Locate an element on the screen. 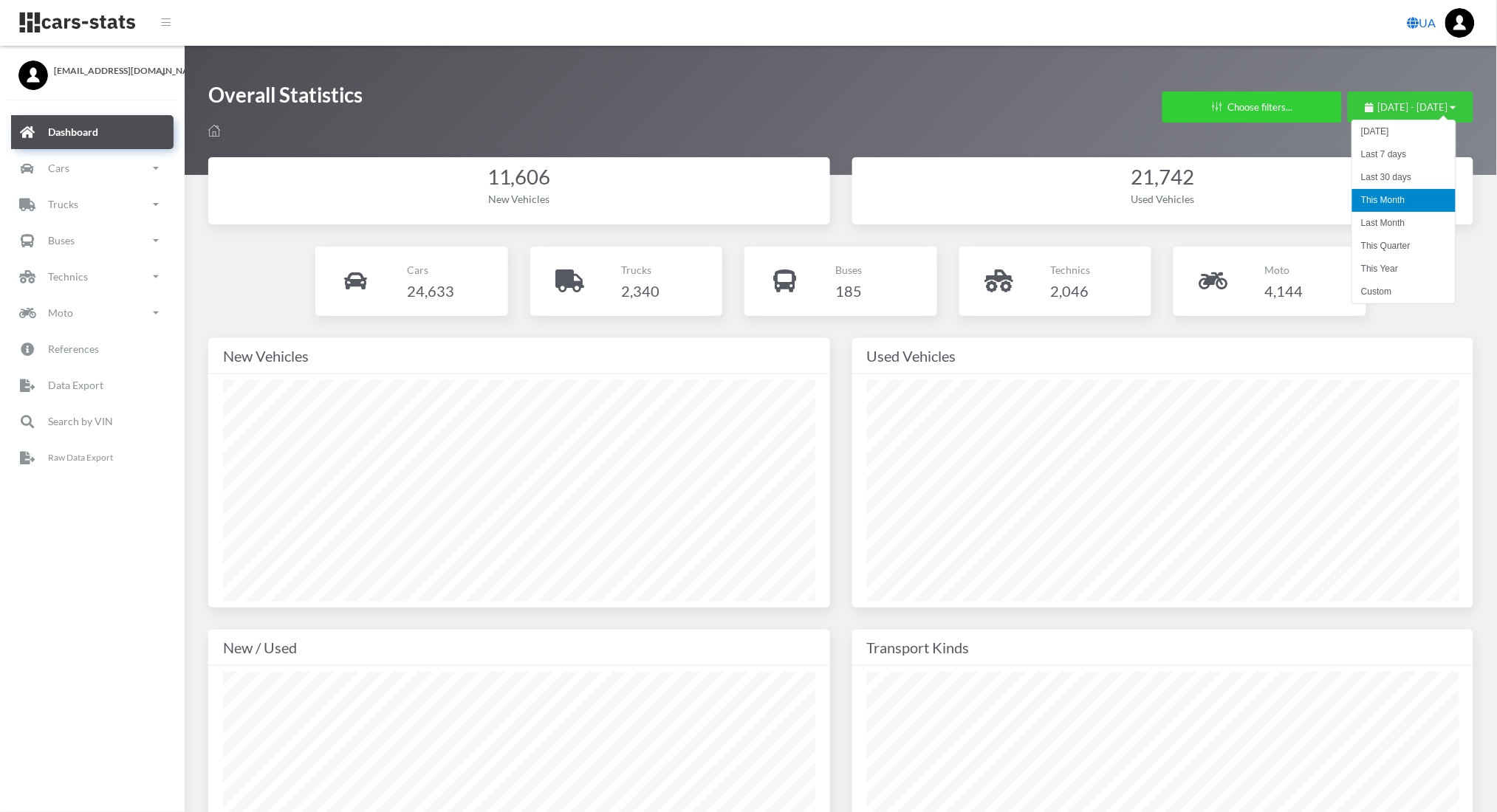  a: Search by VIN is located at coordinates (93, 422).